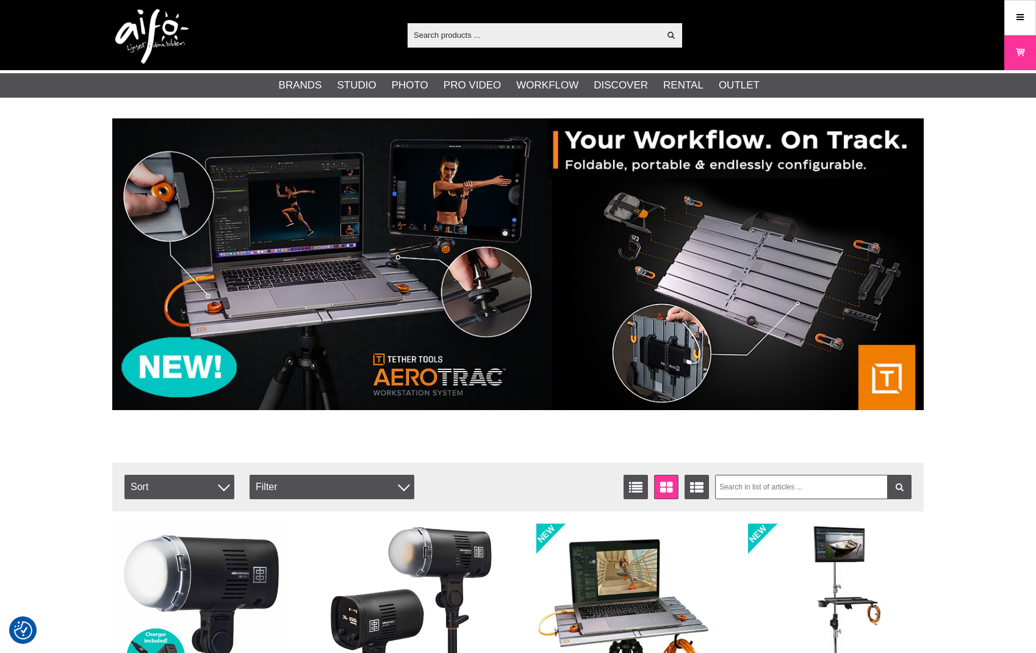  I want to click on input: Search in list of articles ..., so click(813, 487).